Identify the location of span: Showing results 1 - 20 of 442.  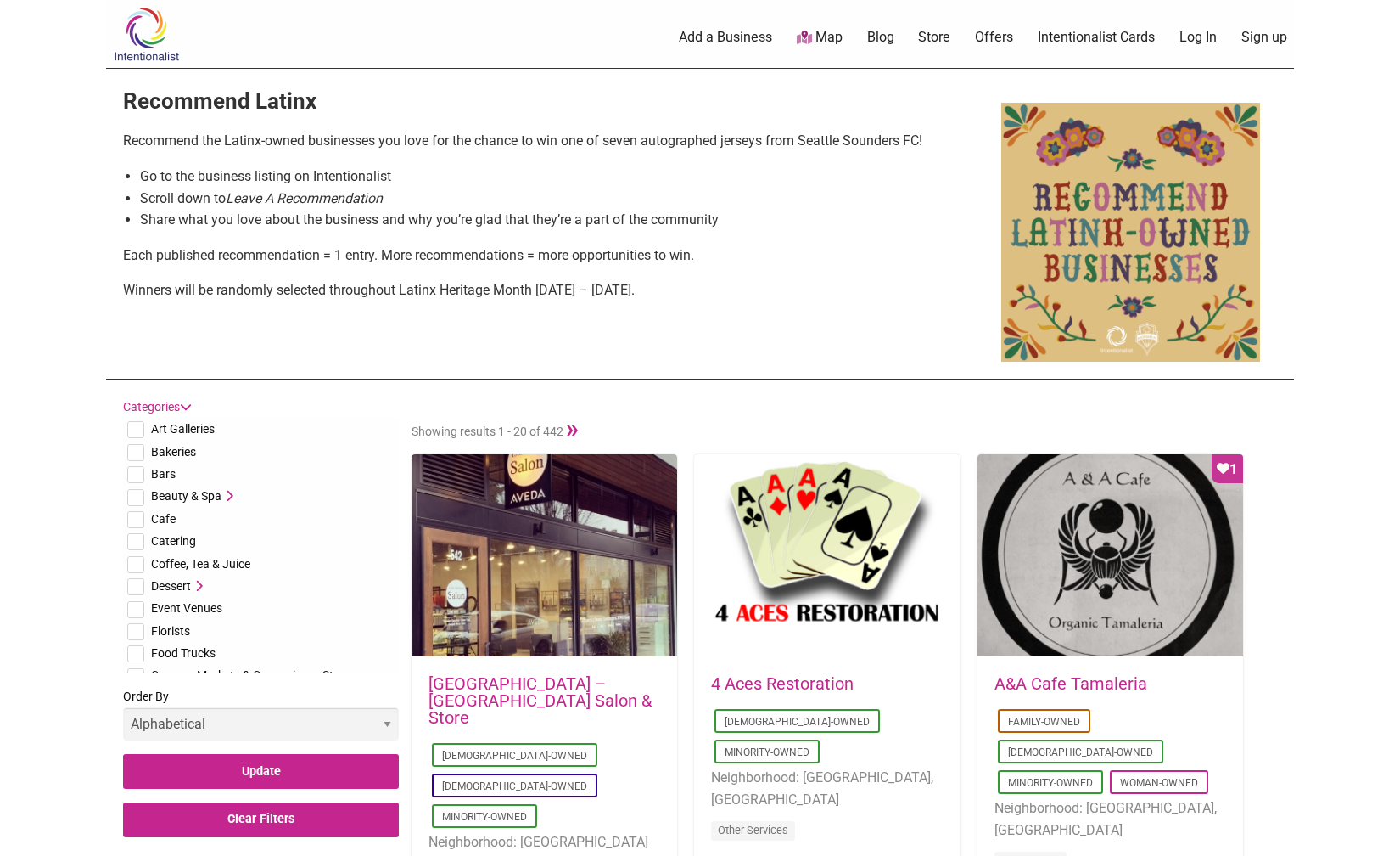
(497, 431).